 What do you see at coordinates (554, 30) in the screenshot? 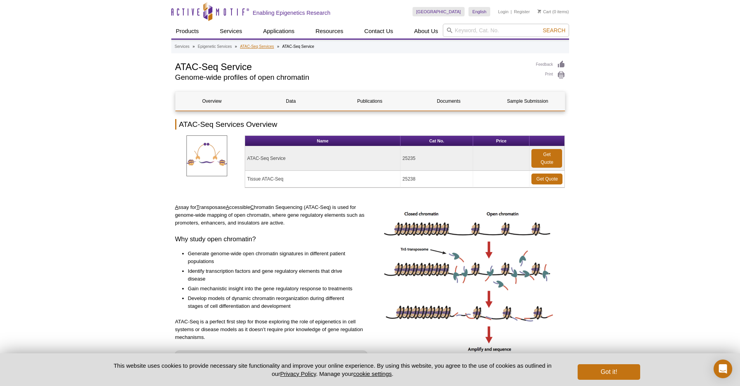
I see `button: Search` at bounding box center [554, 30].